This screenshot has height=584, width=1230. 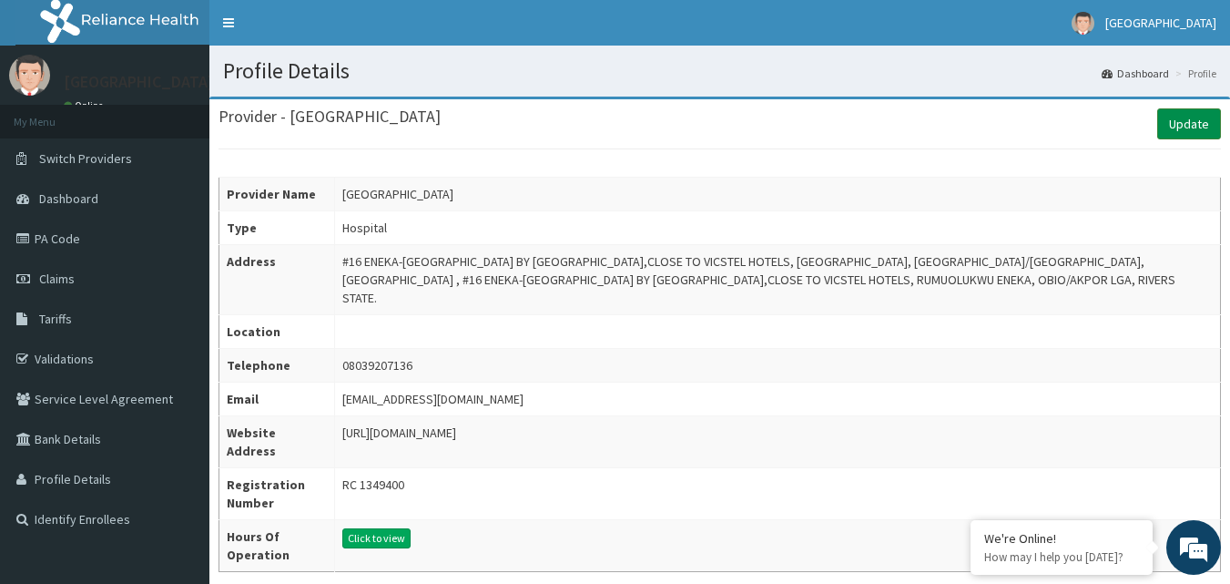 What do you see at coordinates (277, 365) in the screenshot?
I see `th: Telephone` at bounding box center [277, 365].